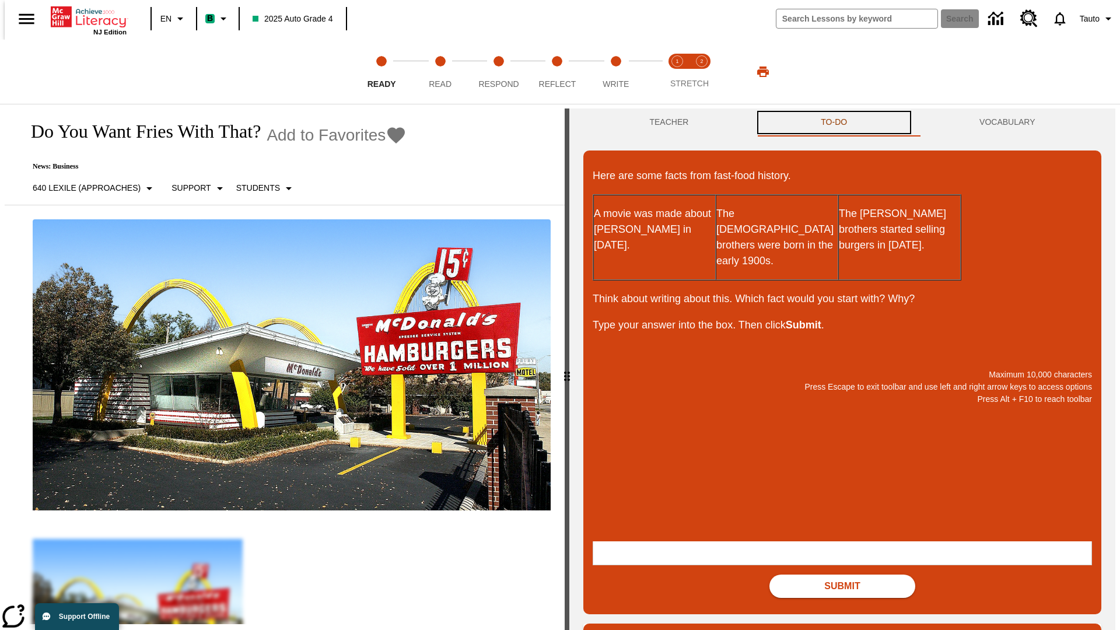 Image resolution: width=1120 pixels, height=630 pixels. Describe the element at coordinates (997, 19) in the screenshot. I see `a: Data Center` at that location.